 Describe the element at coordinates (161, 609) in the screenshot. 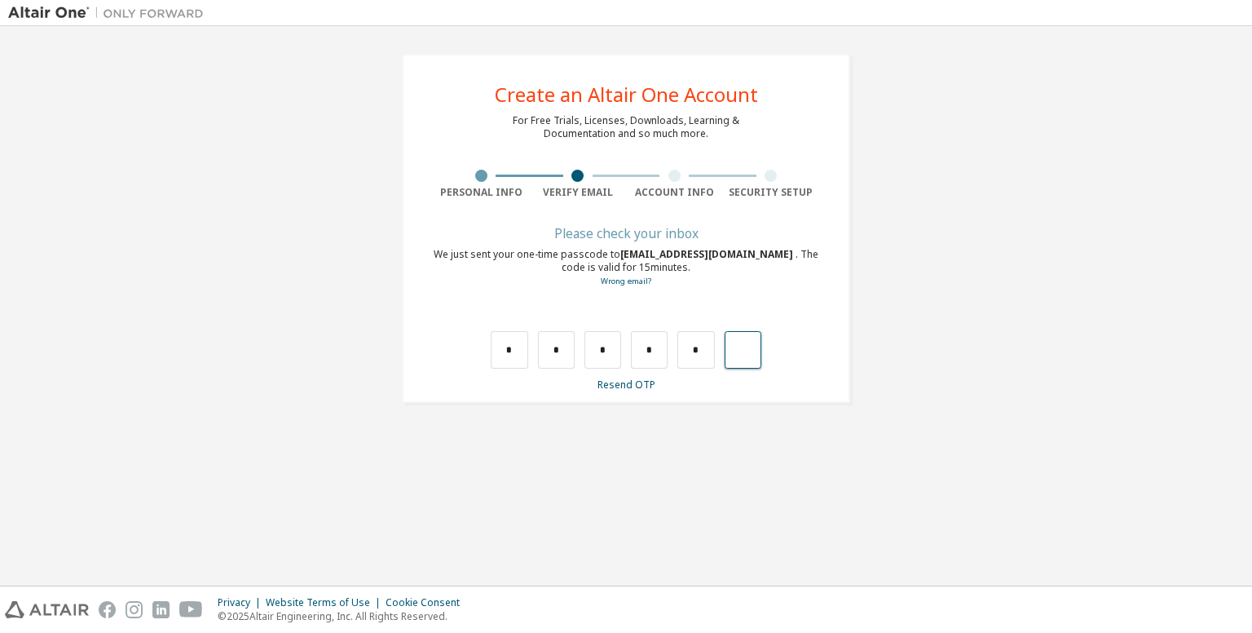

I see `img: linkedin.svg` at that location.